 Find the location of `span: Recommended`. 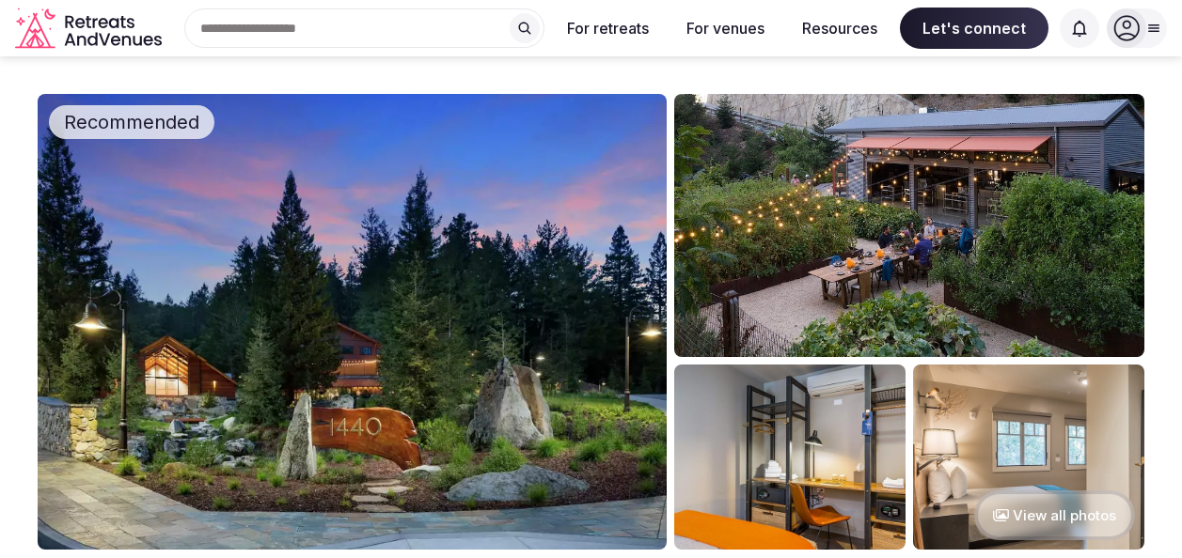

span: Recommended is located at coordinates (132, 122).